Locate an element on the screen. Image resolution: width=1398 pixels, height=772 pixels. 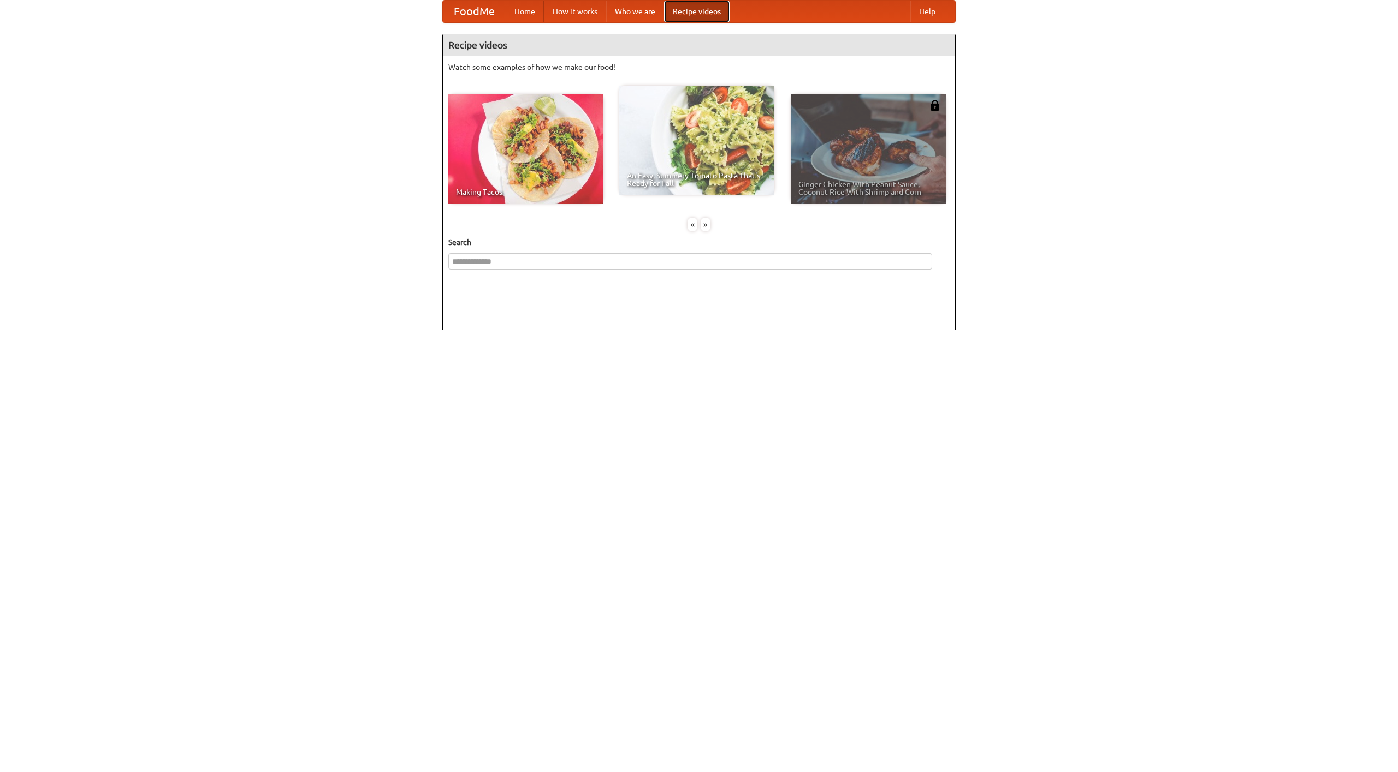
a: Who we are is located at coordinates (635, 11).